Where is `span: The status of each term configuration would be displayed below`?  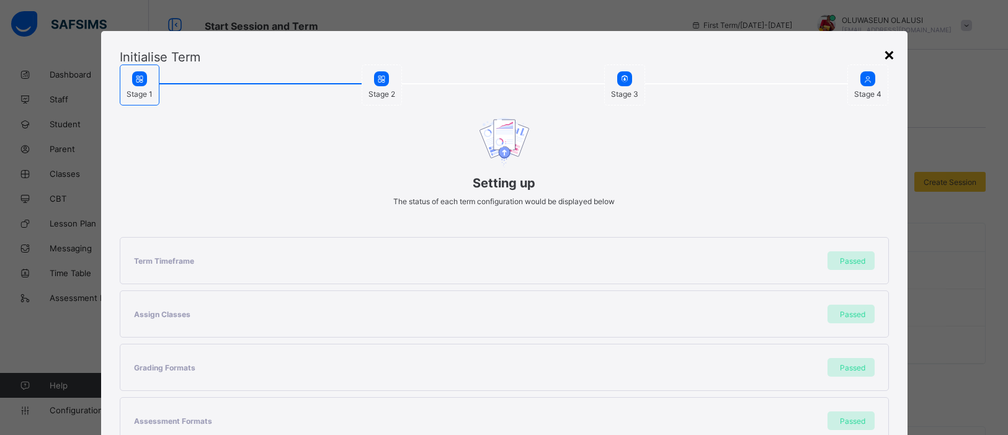
span: The status of each term configuration would be displayed below is located at coordinates (504, 201).